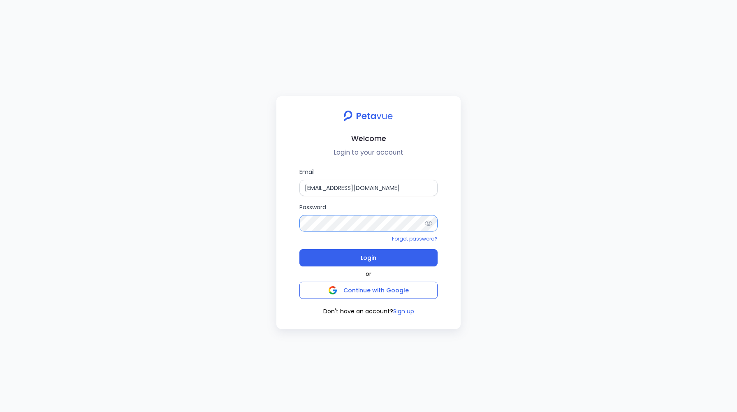 The image size is (737, 412). I want to click on p: Login to your account, so click(369, 153).